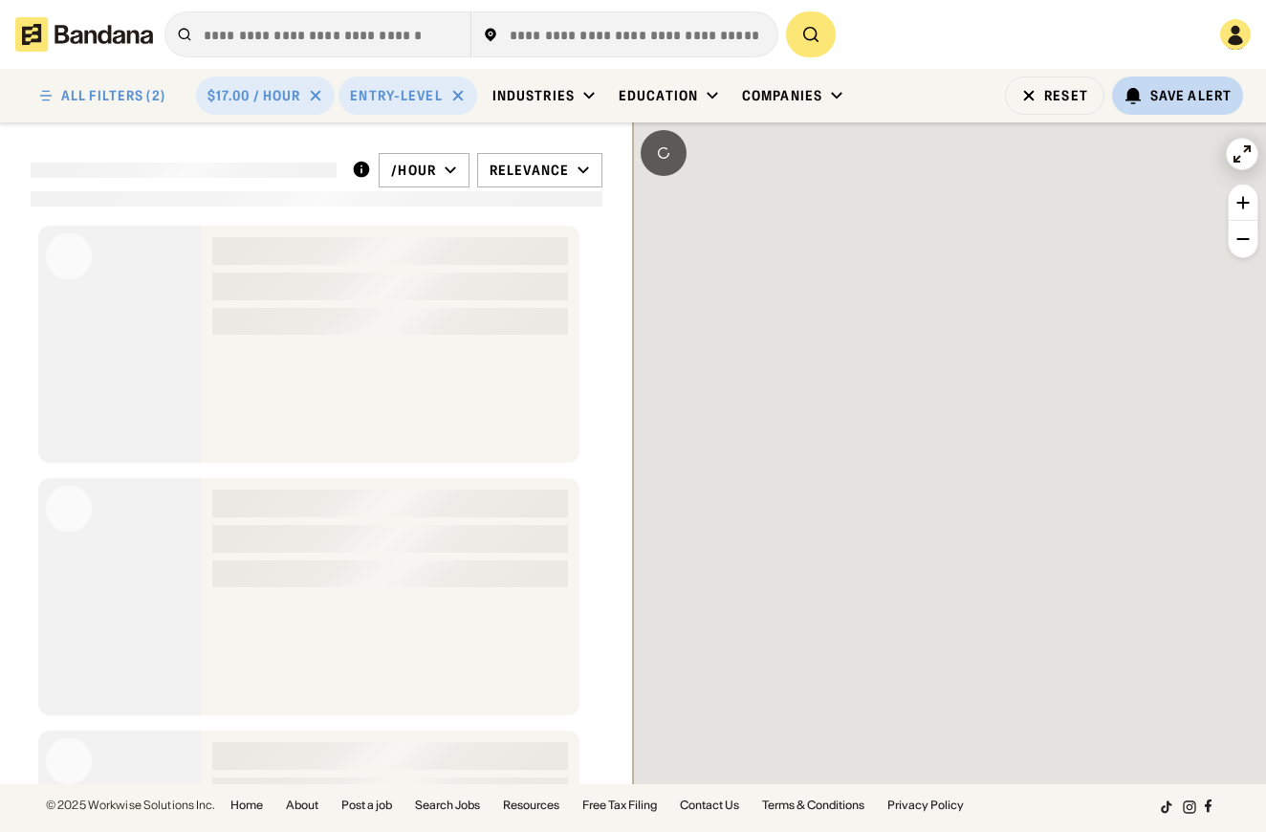  What do you see at coordinates (396, 96) in the screenshot?
I see `div: Entry-Level` at bounding box center [396, 96].